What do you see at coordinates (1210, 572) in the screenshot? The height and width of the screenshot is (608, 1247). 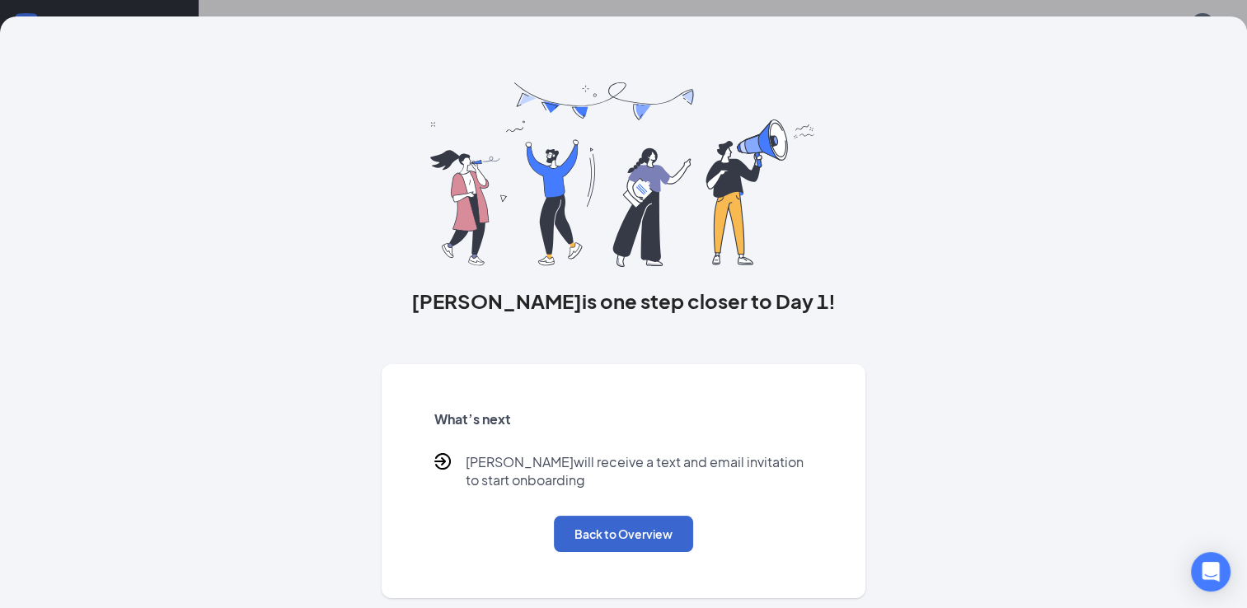 I see `div: Open Intercom Messenger` at bounding box center [1210, 572].